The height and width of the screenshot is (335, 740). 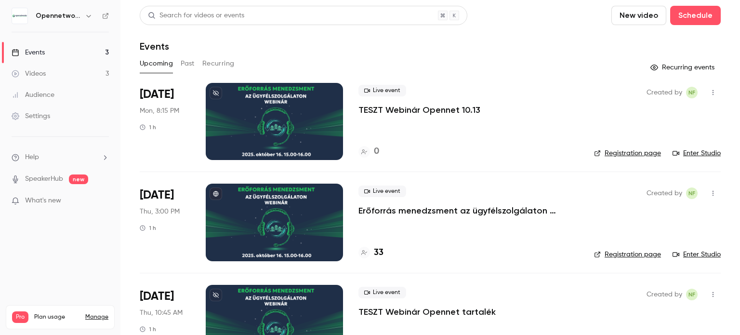 What do you see at coordinates (154, 46) in the screenshot?
I see `h1: Events` at bounding box center [154, 46].